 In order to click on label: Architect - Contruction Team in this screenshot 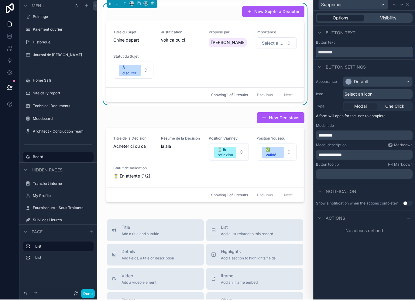, I will do `click(63, 133)`.